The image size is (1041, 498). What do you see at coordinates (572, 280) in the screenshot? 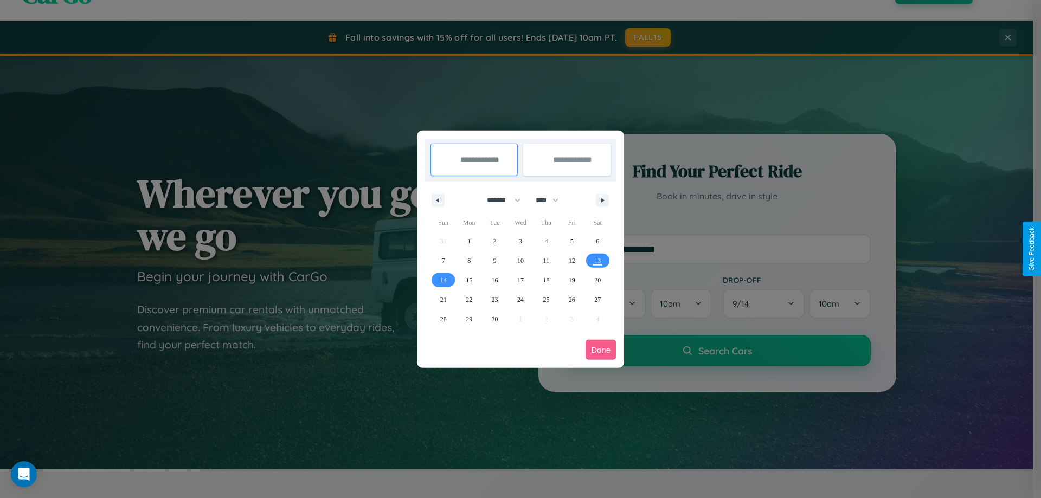
I see `button: 19` at bounding box center [572, 280].